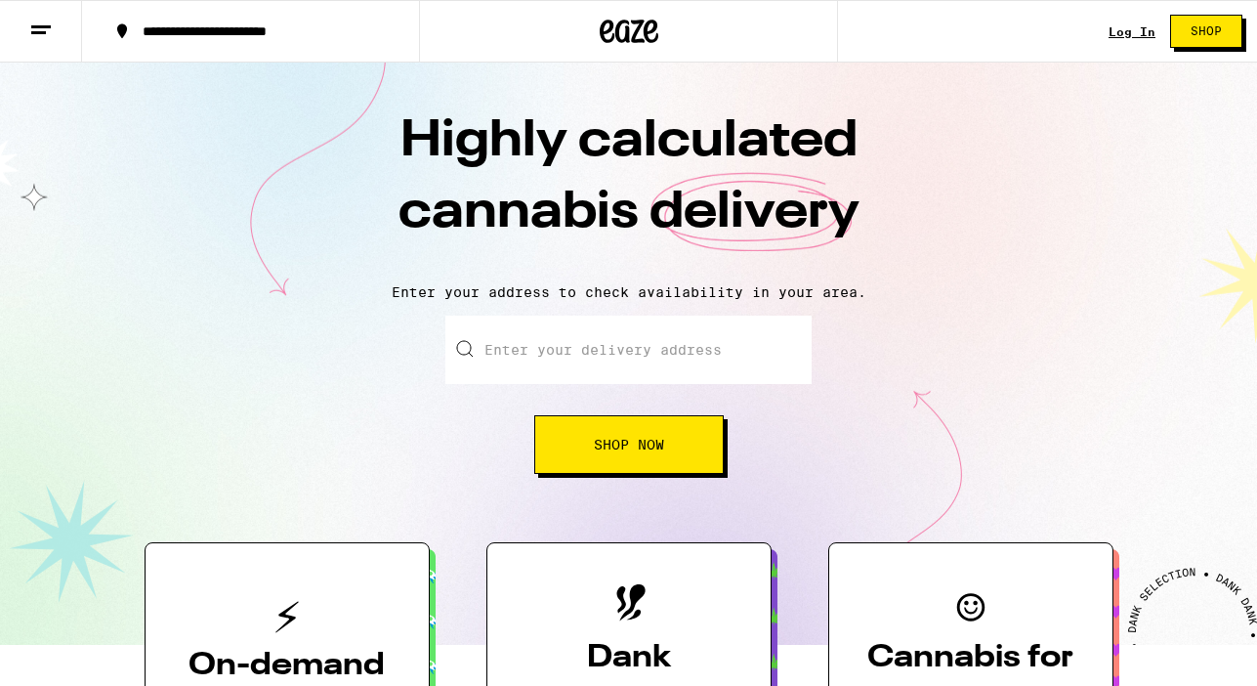 This screenshot has height=686, width=1257. Describe the element at coordinates (1206, 31) in the screenshot. I see `button: Shop` at that location.